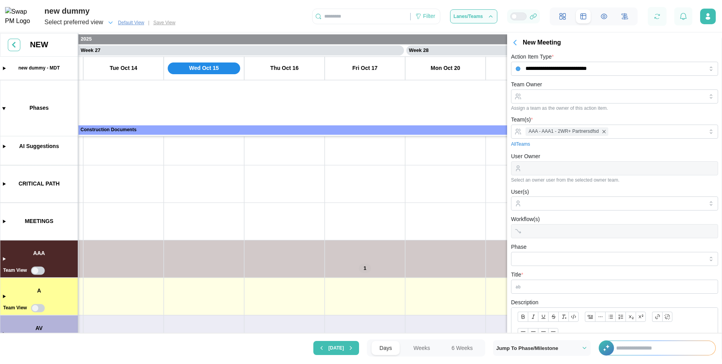 The height and width of the screenshot is (364, 722). What do you see at coordinates (641, 317) in the screenshot?
I see `button: Superscript` at bounding box center [641, 317].